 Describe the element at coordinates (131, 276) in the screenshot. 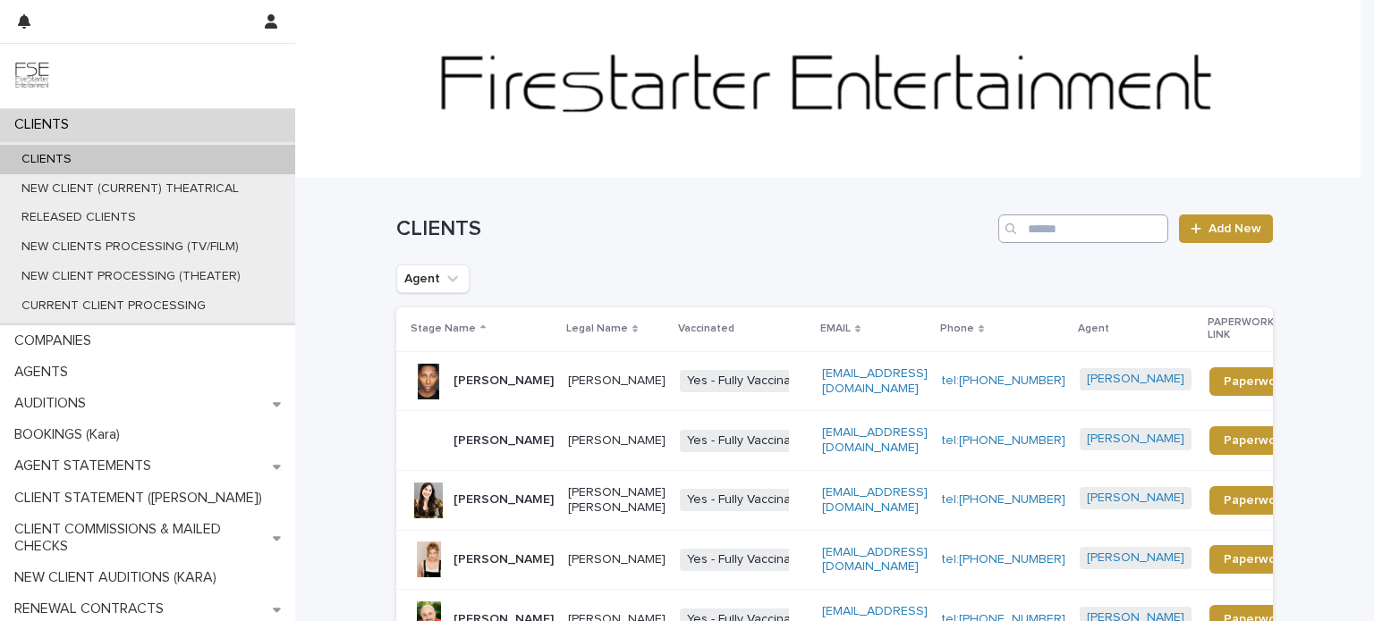

I see `p: NEW CLIENT PROCESSING (THEATER)` at that location.